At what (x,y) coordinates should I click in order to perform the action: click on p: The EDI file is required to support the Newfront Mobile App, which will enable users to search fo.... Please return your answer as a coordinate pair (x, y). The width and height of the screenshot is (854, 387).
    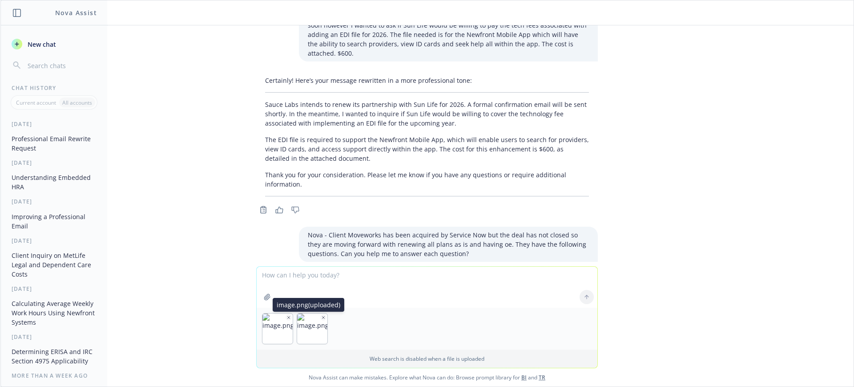
    Looking at the image, I should click on (427, 149).